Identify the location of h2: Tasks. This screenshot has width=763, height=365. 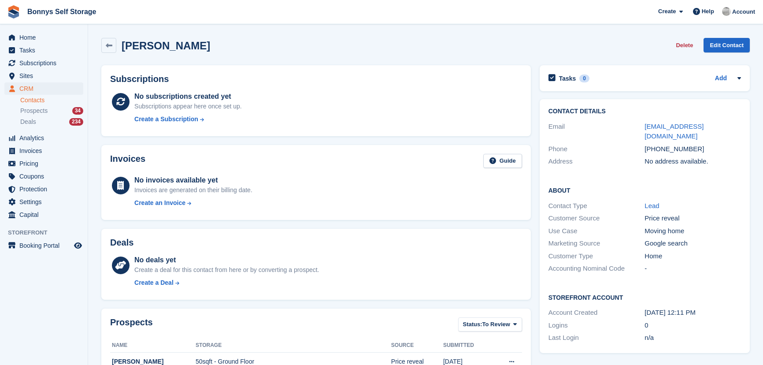
(567, 78).